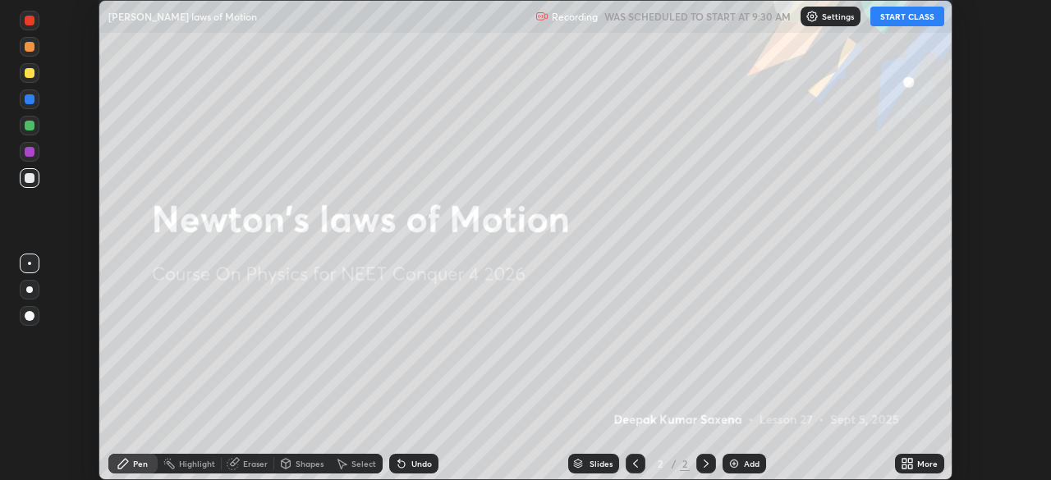  What do you see at coordinates (907, 16) in the screenshot?
I see `button: START CLASS` at bounding box center [907, 16].